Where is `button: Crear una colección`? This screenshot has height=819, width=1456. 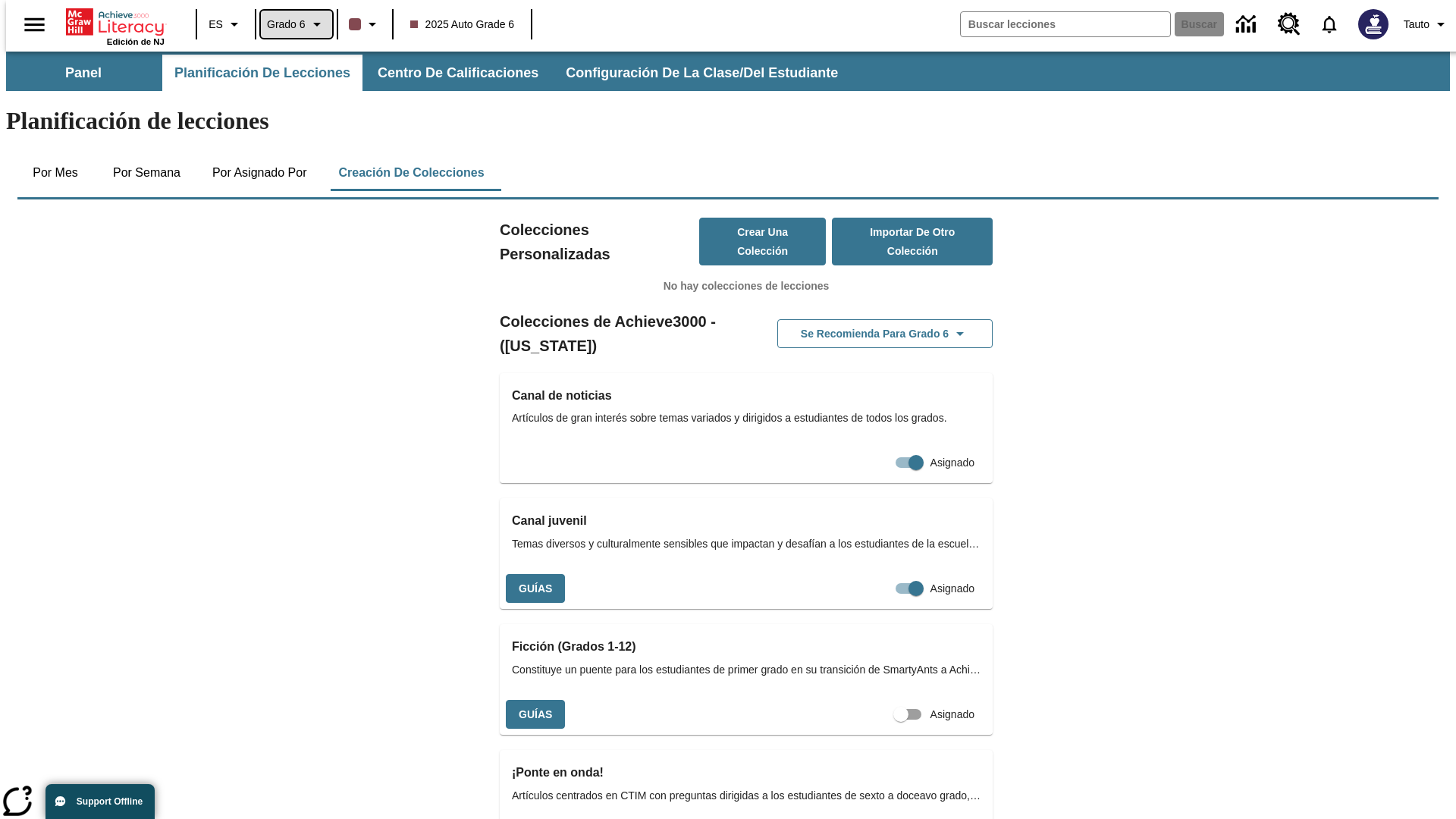
button: Crear una colección is located at coordinates (763, 241).